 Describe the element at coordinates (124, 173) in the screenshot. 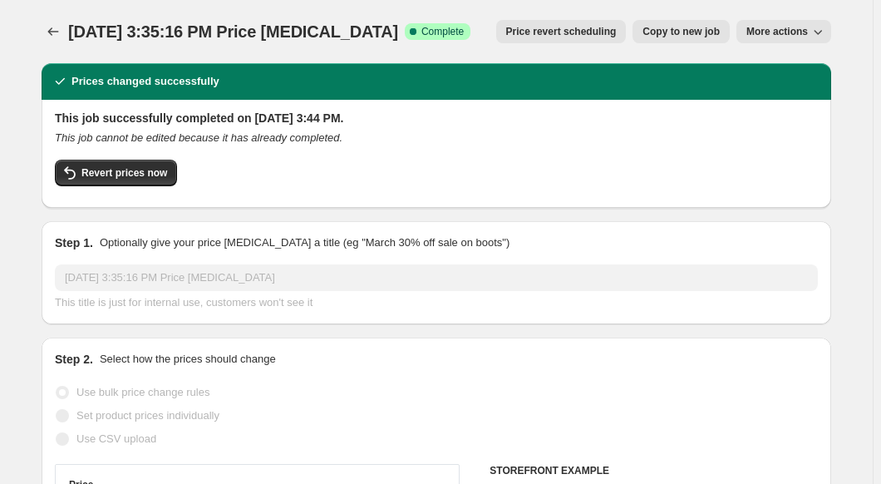

I see `span: Revert prices now` at that location.